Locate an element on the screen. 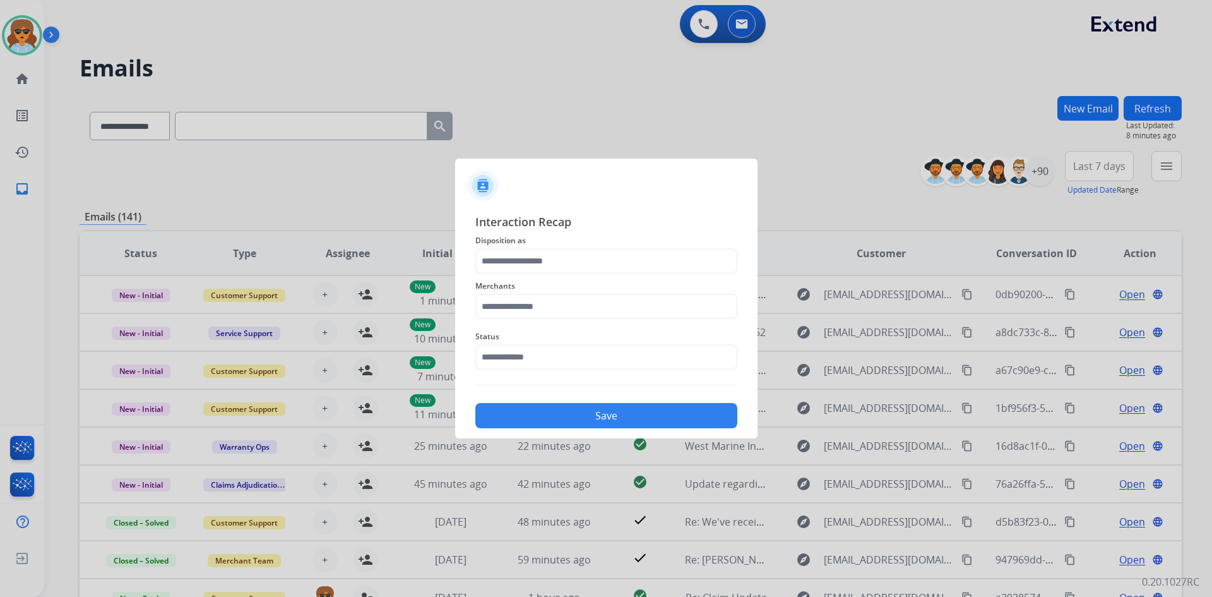 The height and width of the screenshot is (597, 1212). span: Interaction Recap is located at coordinates (606, 223).